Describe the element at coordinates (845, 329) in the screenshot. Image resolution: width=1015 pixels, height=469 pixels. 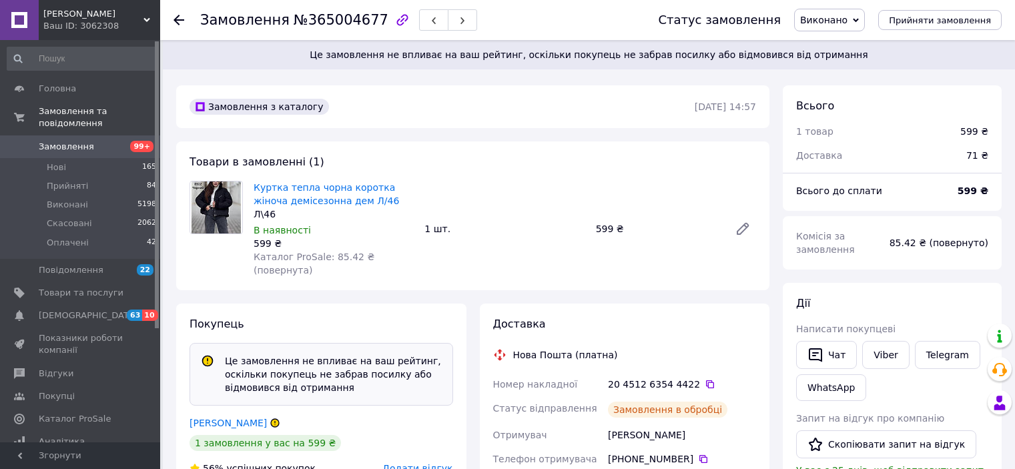
I see `span: Написати покупцеві` at that location.